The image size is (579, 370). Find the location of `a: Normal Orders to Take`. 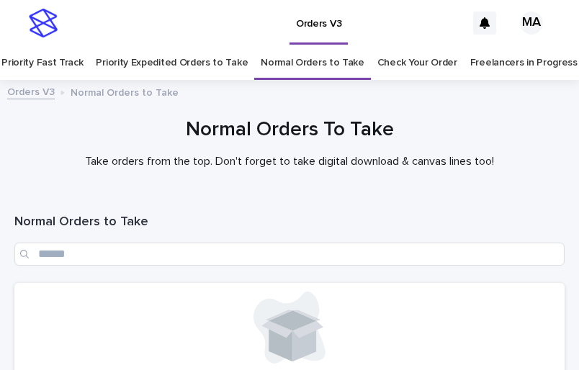

a: Normal Orders to Take is located at coordinates (313, 63).